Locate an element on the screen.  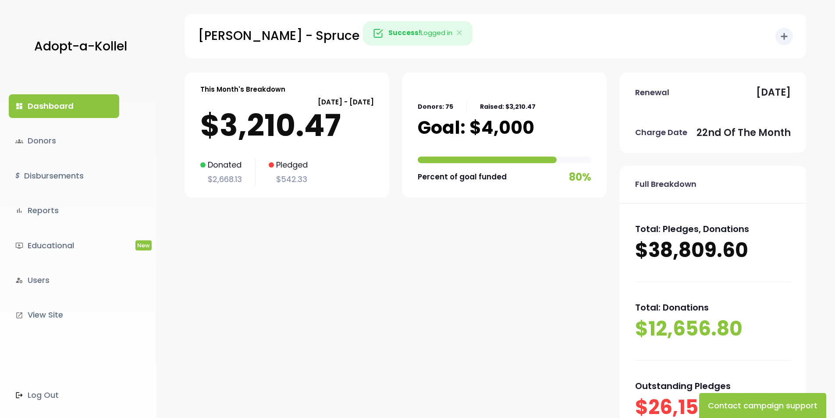
p: $542.33 is located at coordinates (288, 179).